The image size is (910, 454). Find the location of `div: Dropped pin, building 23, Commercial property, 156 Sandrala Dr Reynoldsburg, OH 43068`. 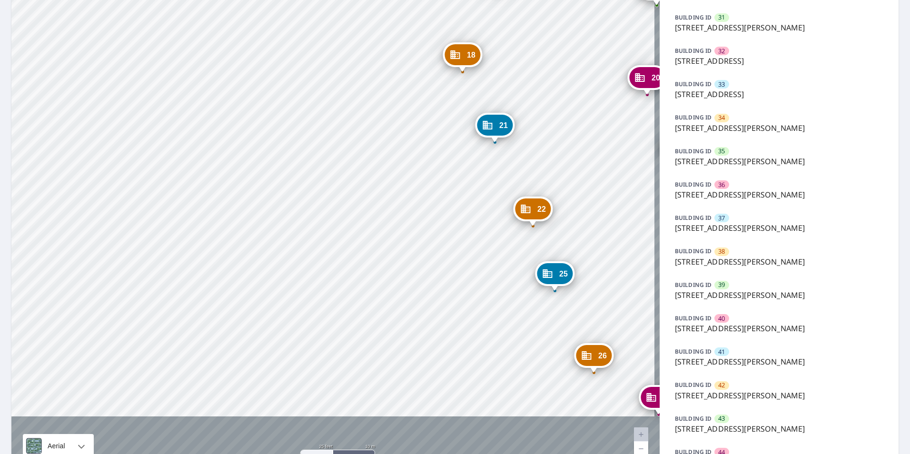

div: Dropped pin, building 23, Commercial property, 156 Sandrala Dr Reynoldsburg, OH 43068 is located at coordinates (680, 149).